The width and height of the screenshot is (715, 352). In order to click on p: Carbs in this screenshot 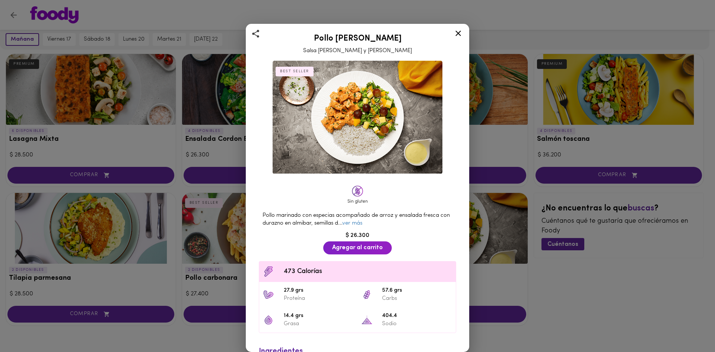, I will do `click(417, 298)`.